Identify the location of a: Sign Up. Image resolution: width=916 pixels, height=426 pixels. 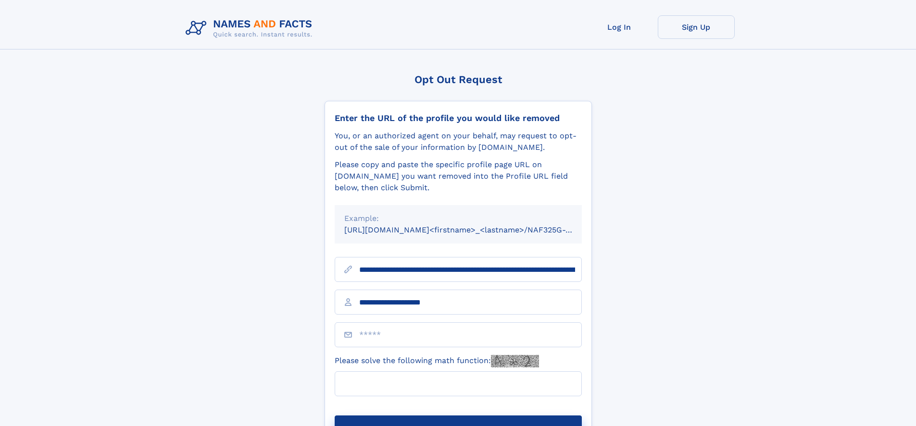
(696, 27).